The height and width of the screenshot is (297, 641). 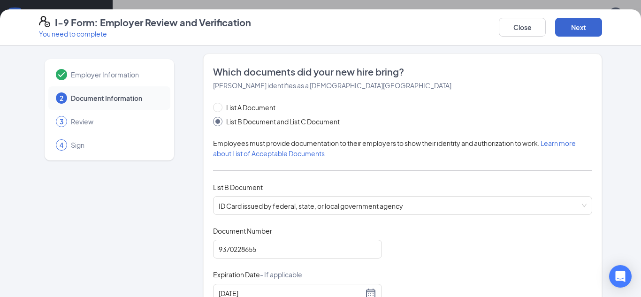 I want to click on button: Next, so click(x=579, y=27).